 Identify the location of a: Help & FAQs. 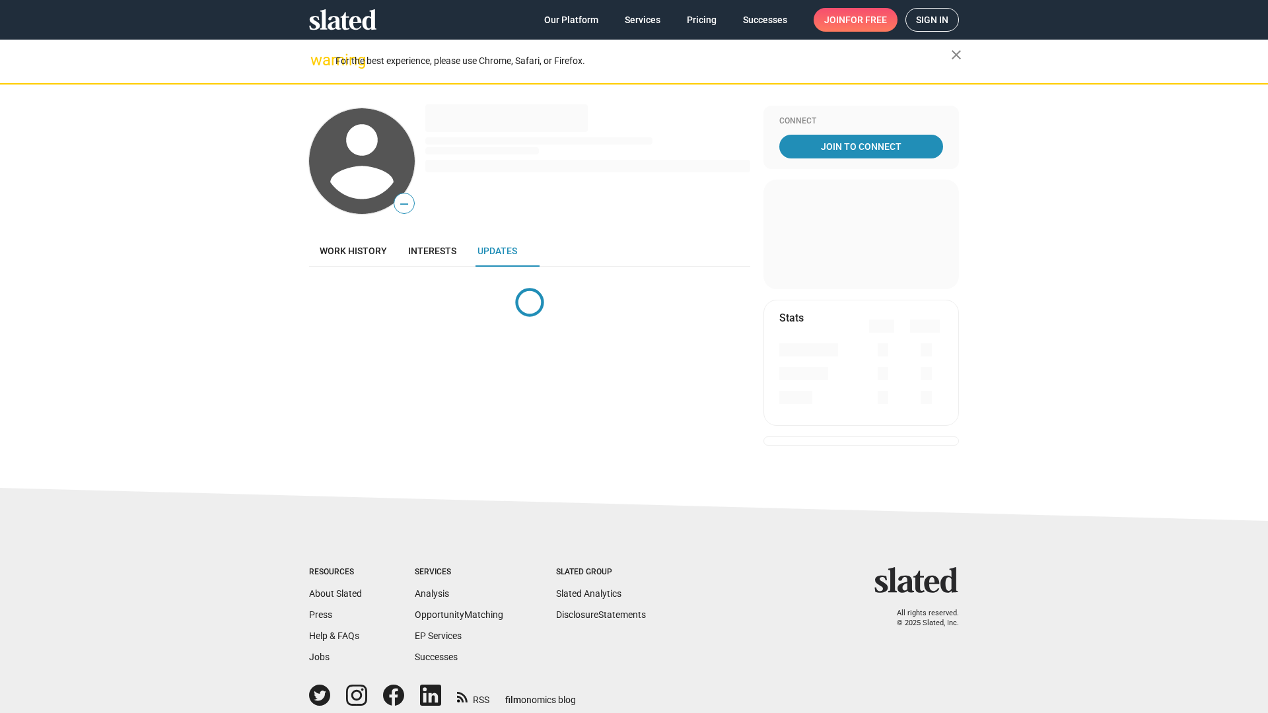
(334, 636).